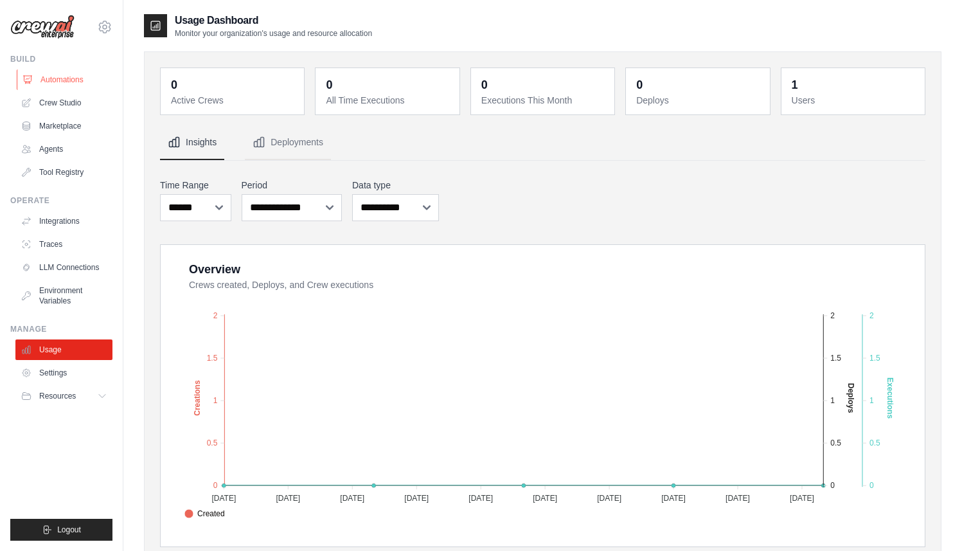 This screenshot has height=551, width=962. Describe the element at coordinates (549, 285) in the screenshot. I see `dt: Crews created, Deploys, and Crew executions` at that location.